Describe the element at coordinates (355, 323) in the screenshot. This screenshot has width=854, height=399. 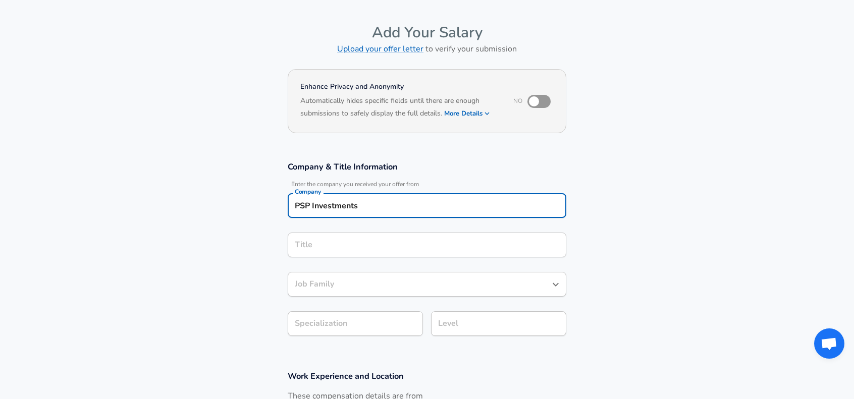
I see `input: Specialization` at that location.